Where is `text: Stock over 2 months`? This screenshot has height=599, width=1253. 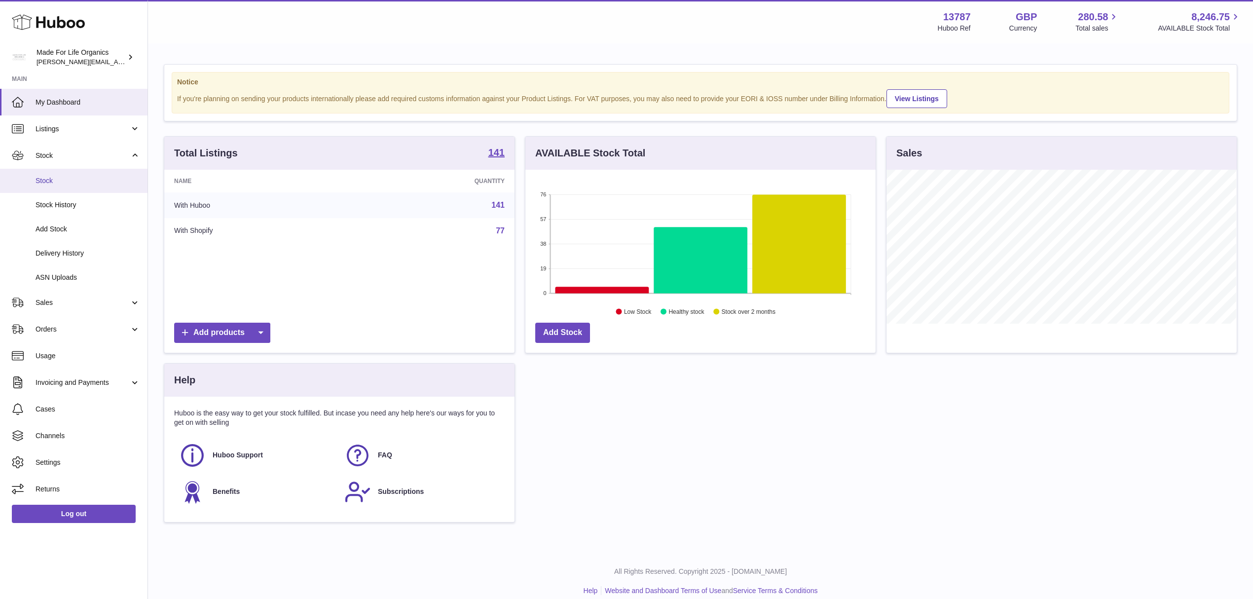
text: Stock over 2 months is located at coordinates (748, 312).